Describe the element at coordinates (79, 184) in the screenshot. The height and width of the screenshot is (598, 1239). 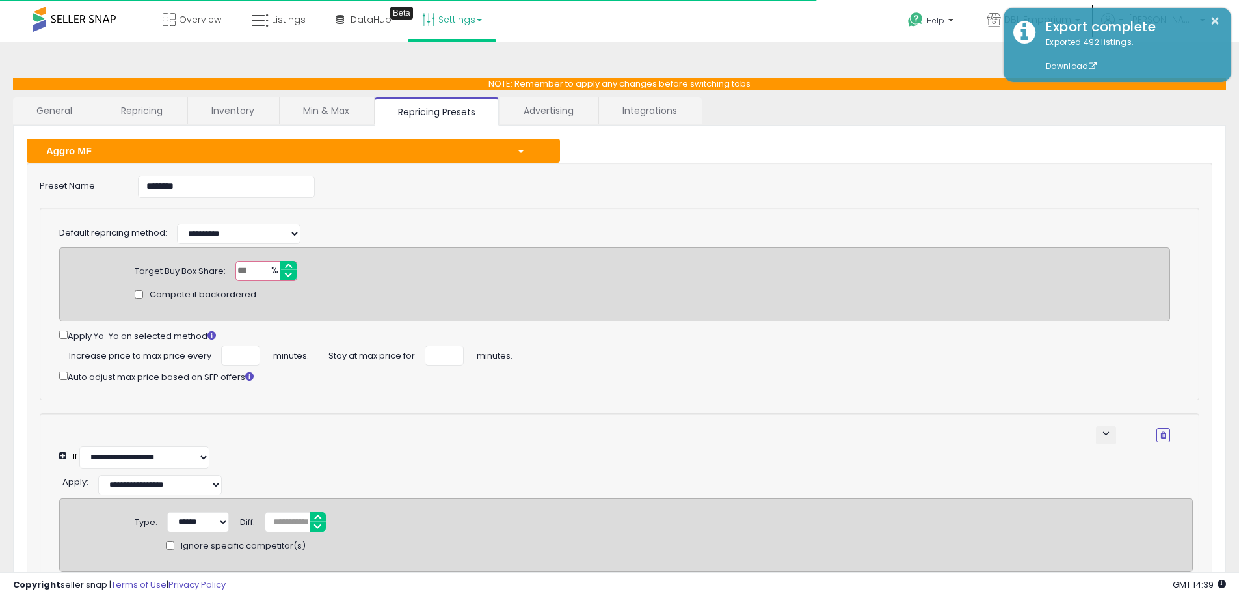
I see `label: Preset Name` at that location.